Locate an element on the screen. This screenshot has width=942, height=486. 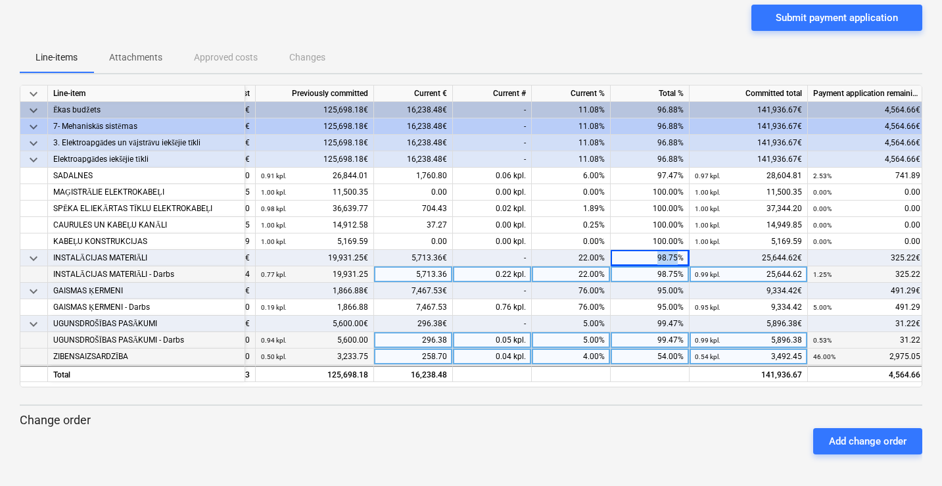
div: 704.43 is located at coordinates (414, 208).